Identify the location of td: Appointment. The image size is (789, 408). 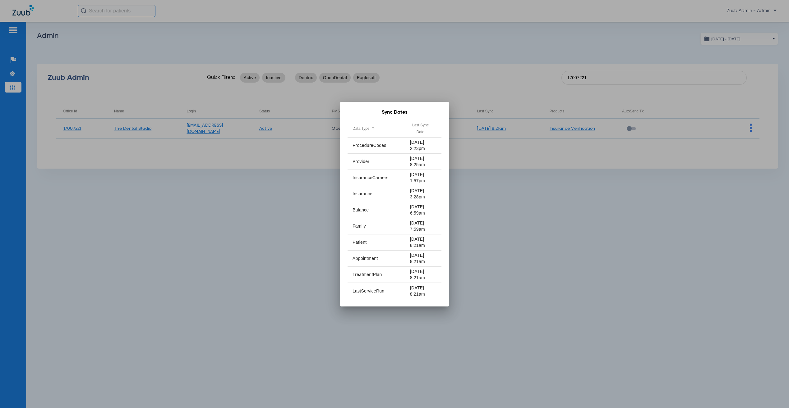
(376, 259).